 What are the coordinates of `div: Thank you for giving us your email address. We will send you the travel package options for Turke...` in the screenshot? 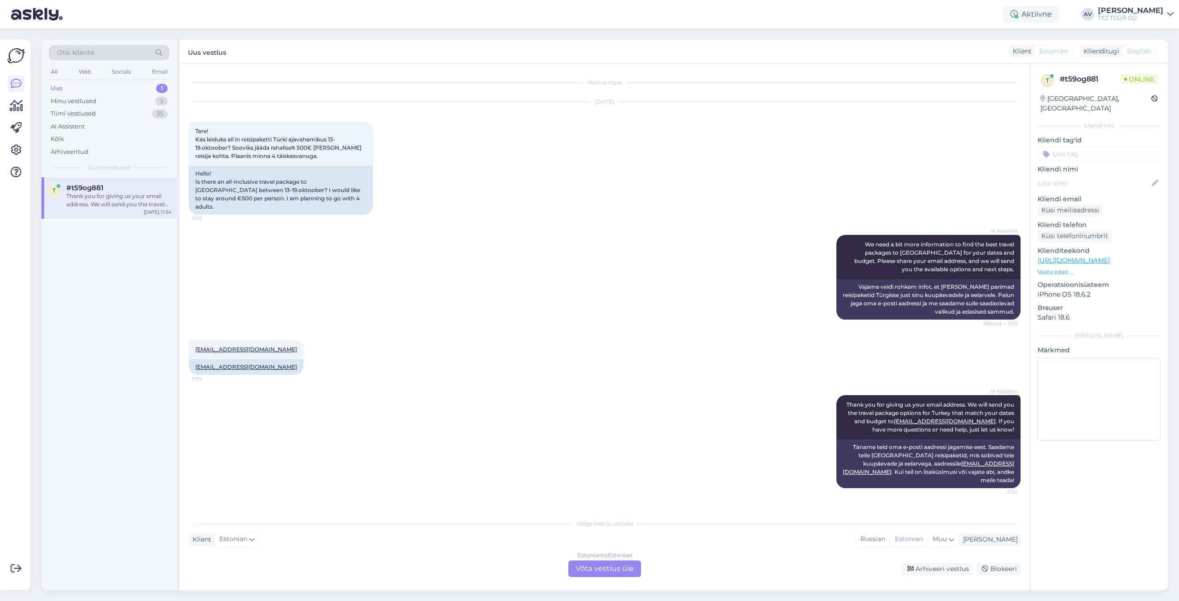 It's located at (119, 200).